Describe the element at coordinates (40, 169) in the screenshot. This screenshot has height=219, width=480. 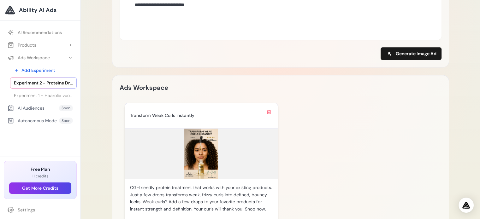
I see `h3: Free Plan` at that location.